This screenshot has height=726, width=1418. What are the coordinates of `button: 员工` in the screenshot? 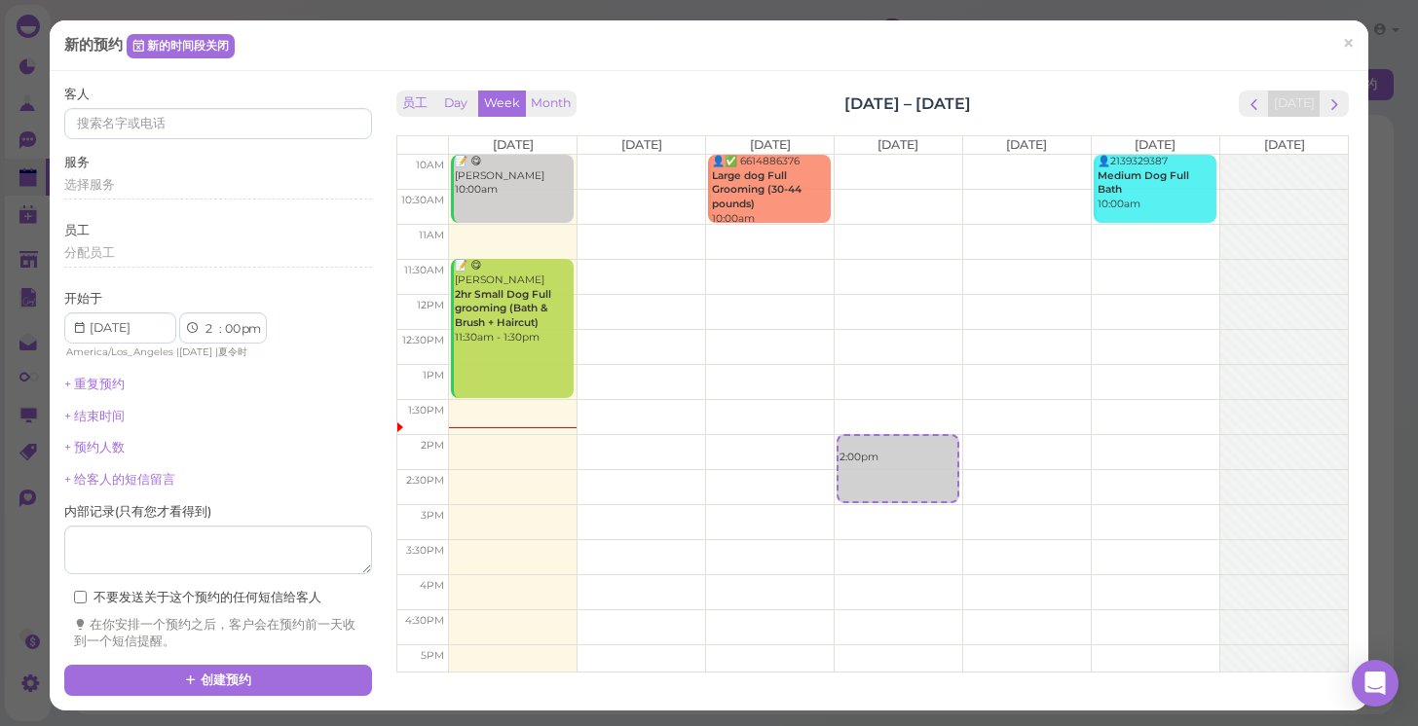 It's located at (415, 103).